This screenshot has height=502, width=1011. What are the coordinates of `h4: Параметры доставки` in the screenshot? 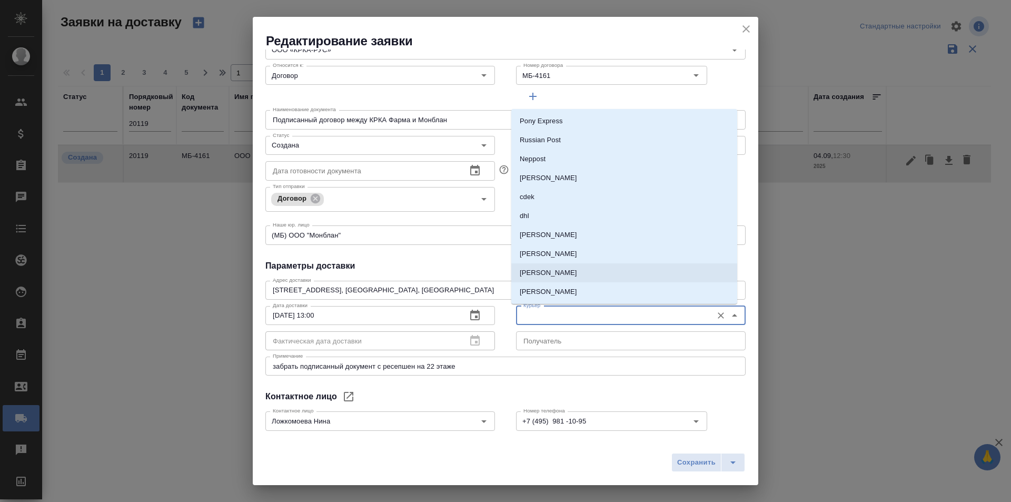 It's located at (505, 266).